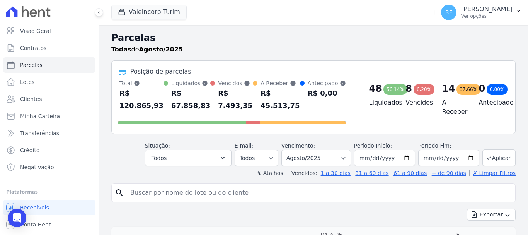  I want to click on a: Parcelas, so click(49, 65).